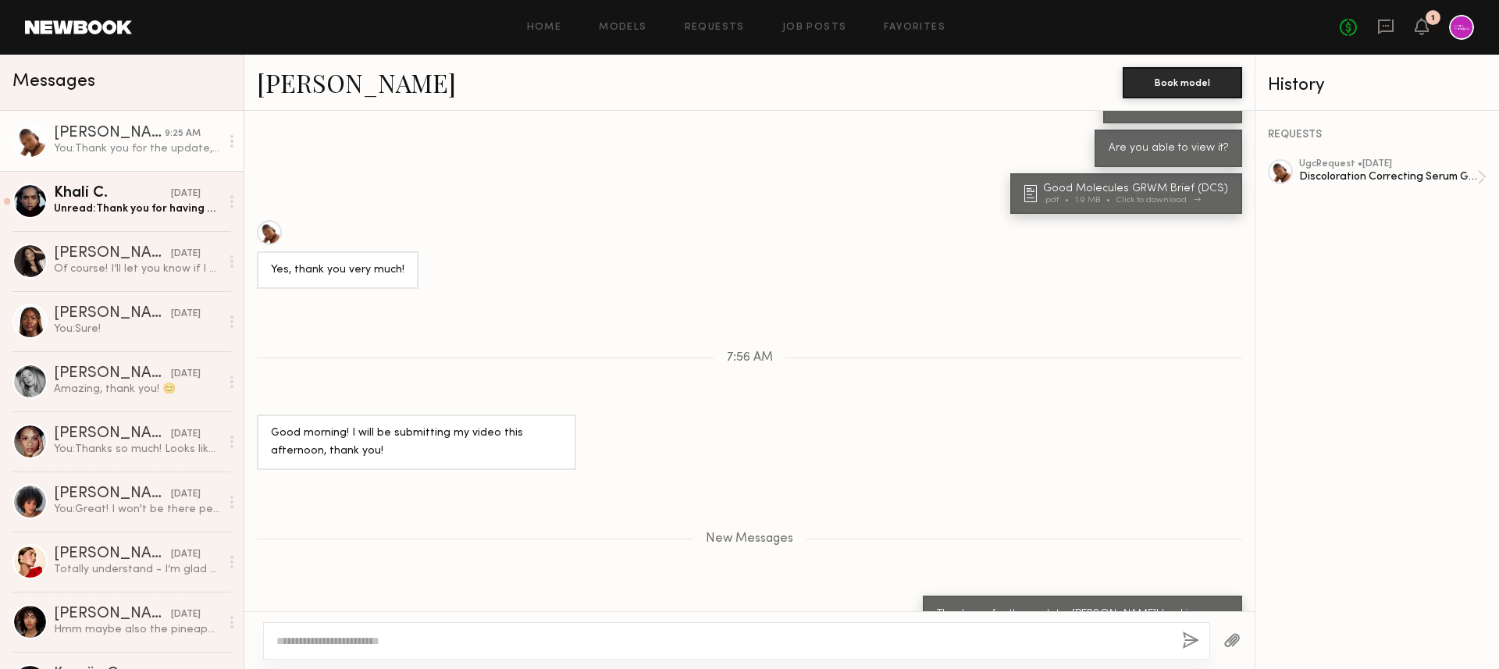 The width and height of the screenshot is (1499, 669). I want to click on div: Khalí C., so click(112, 194).